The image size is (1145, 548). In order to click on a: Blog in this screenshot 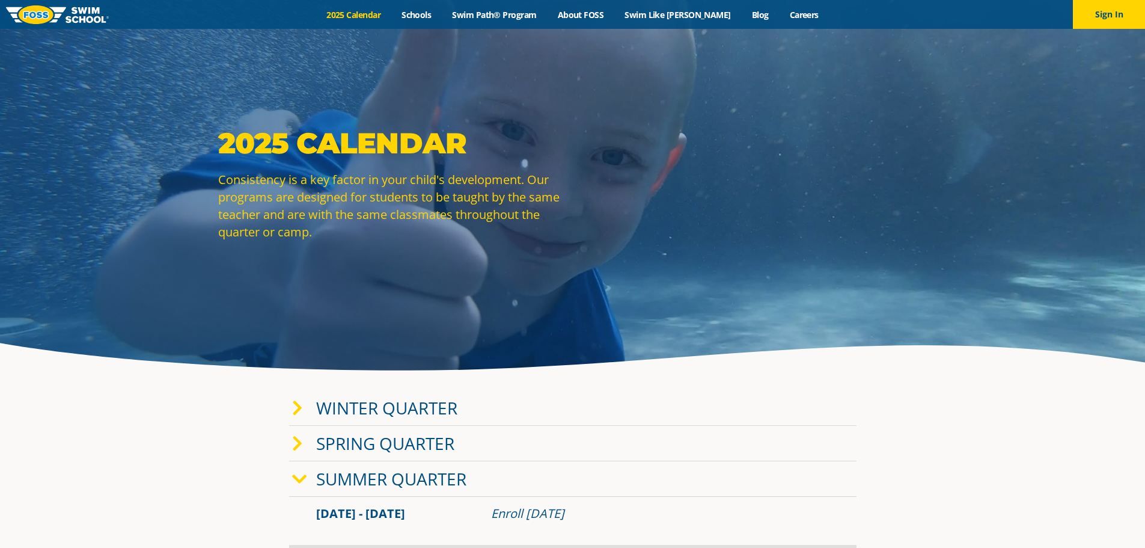, I will do `click(760, 14)`.